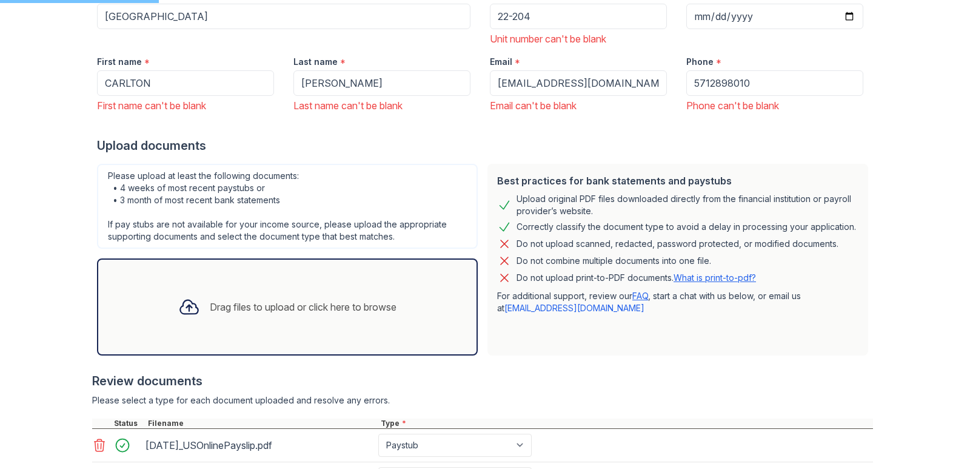 The height and width of the screenshot is (469, 970). What do you see at coordinates (641, 295) in the screenshot?
I see `a: FAQ` at bounding box center [641, 295].